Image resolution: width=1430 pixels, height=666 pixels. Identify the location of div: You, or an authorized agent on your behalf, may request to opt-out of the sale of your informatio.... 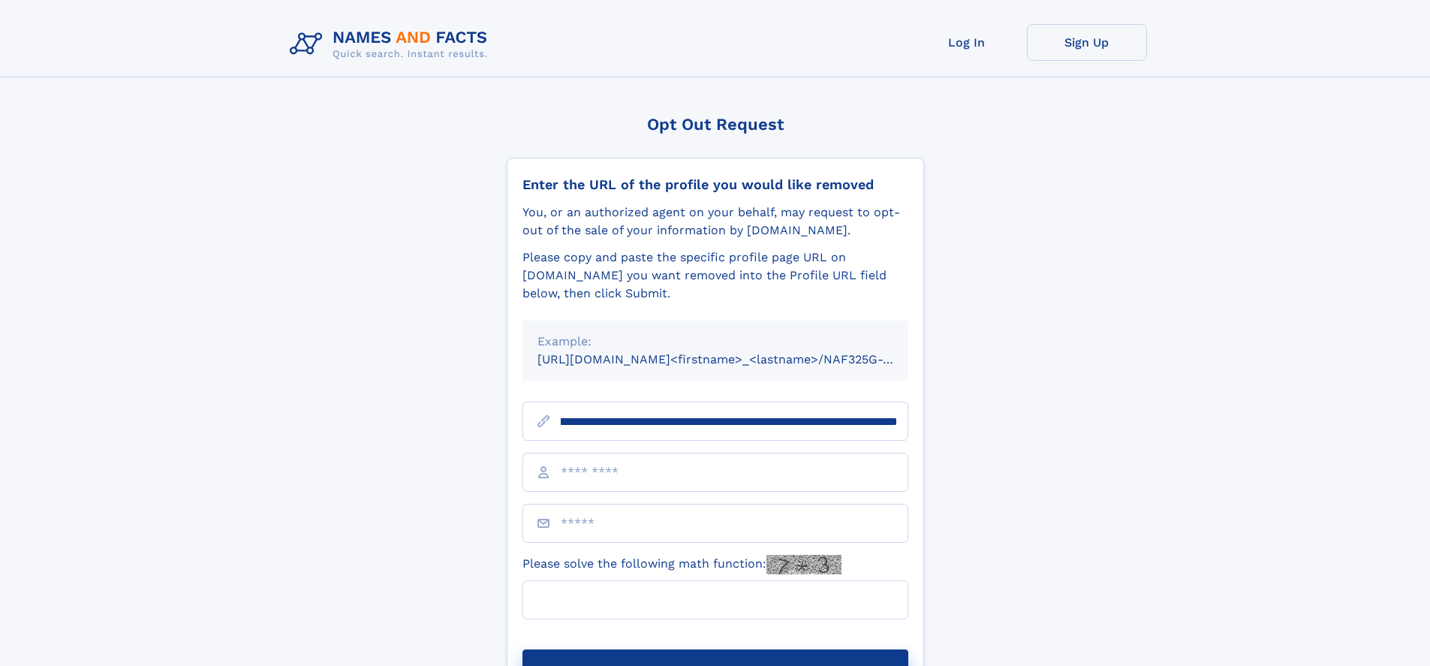
(716, 222).